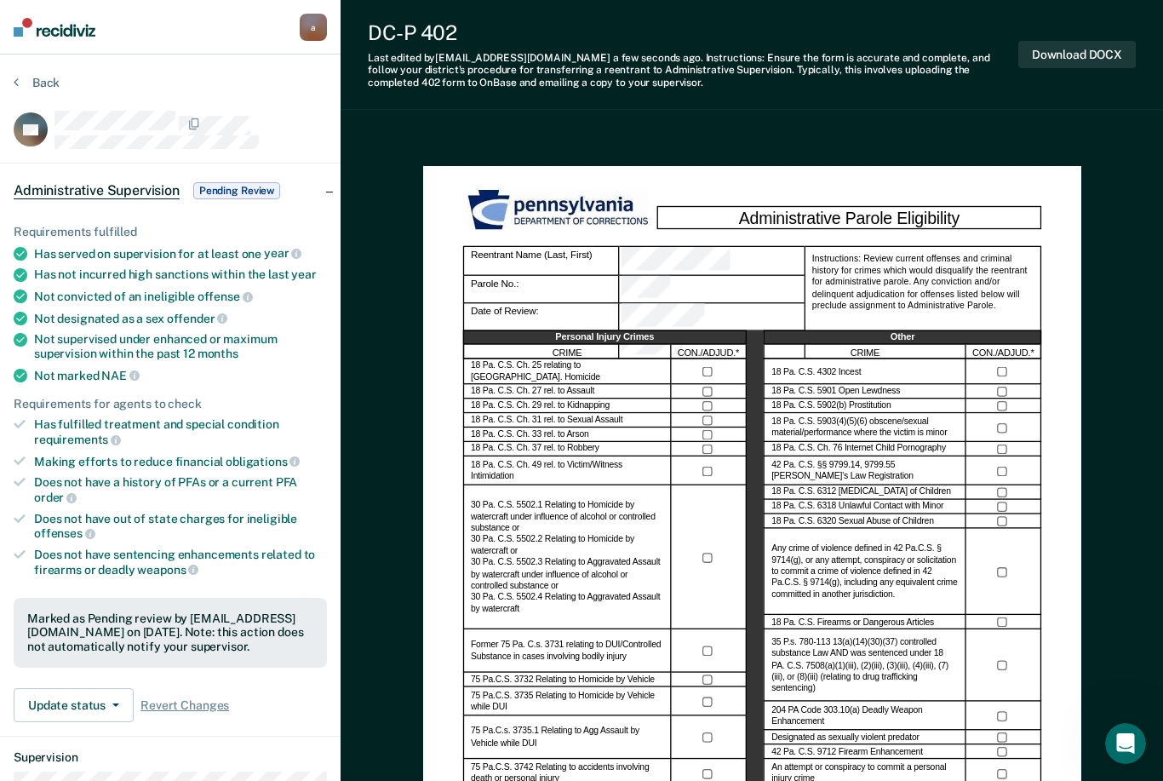 This screenshot has height=781, width=1163. Describe the element at coordinates (865, 715) in the screenshot. I see `label: 204 PA Code 303.10(a) Deadly Weapon Enhancement` at that location.